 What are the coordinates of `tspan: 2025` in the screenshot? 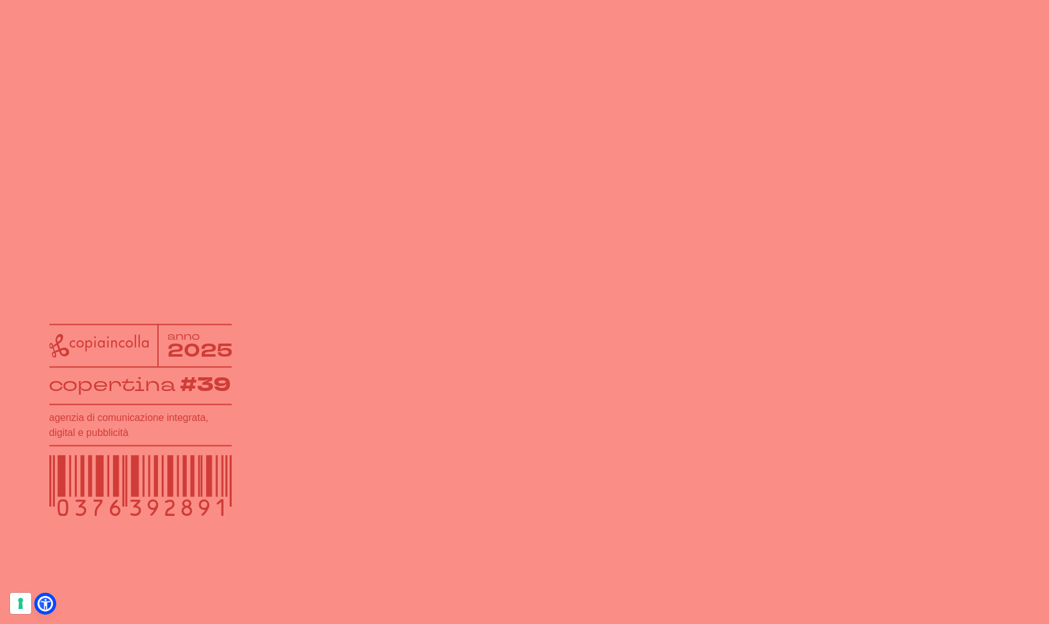 It's located at (200, 350).